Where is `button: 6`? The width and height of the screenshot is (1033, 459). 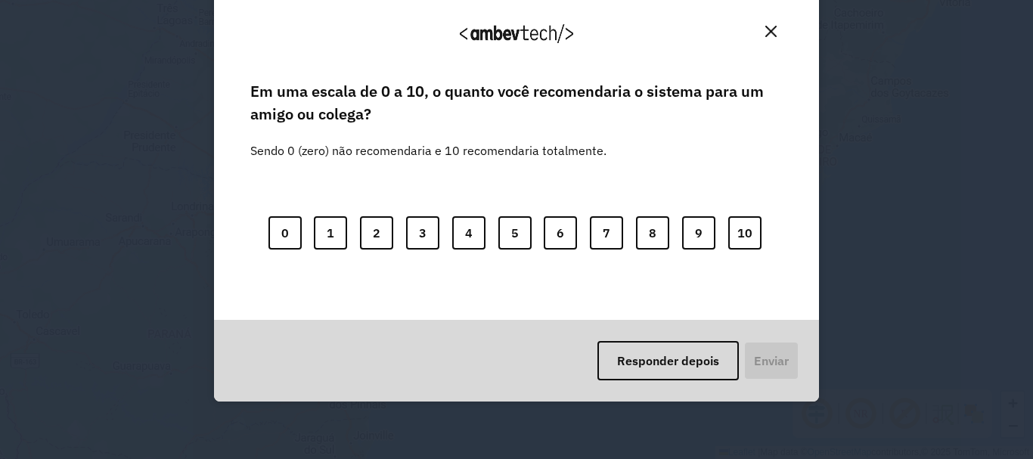 button: 6 is located at coordinates (560, 233).